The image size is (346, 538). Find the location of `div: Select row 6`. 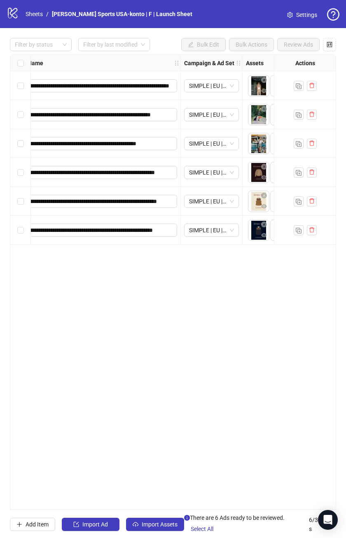

div: Select row 6 is located at coordinates (21, 230).